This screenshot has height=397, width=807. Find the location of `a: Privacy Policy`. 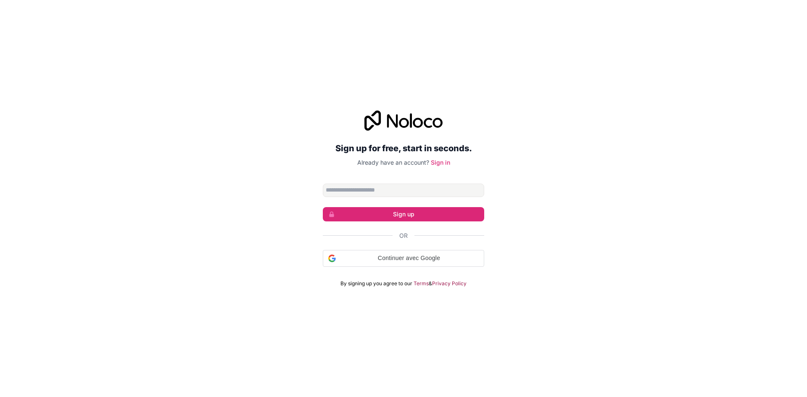

a: Privacy Policy is located at coordinates (450, 284).